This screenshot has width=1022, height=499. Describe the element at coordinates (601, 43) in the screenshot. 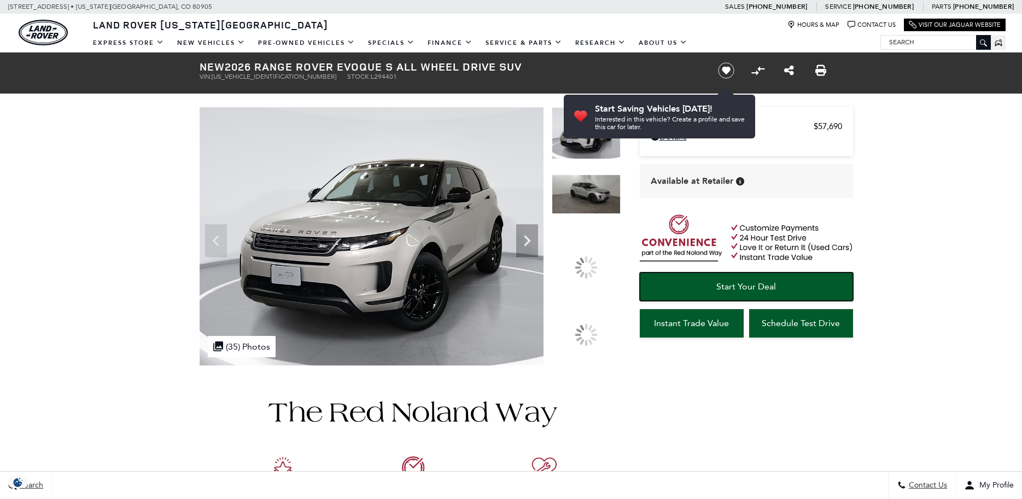

I see `a: Research` at that location.